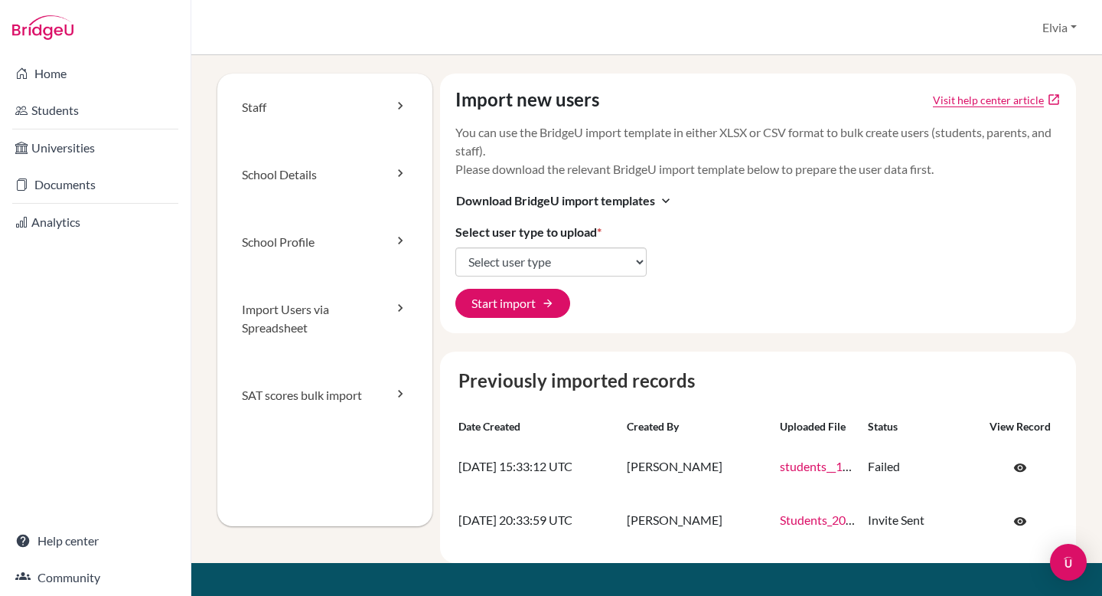  Describe the element at coordinates (43, 28) in the screenshot. I see `img: Bridge-U` at that location.